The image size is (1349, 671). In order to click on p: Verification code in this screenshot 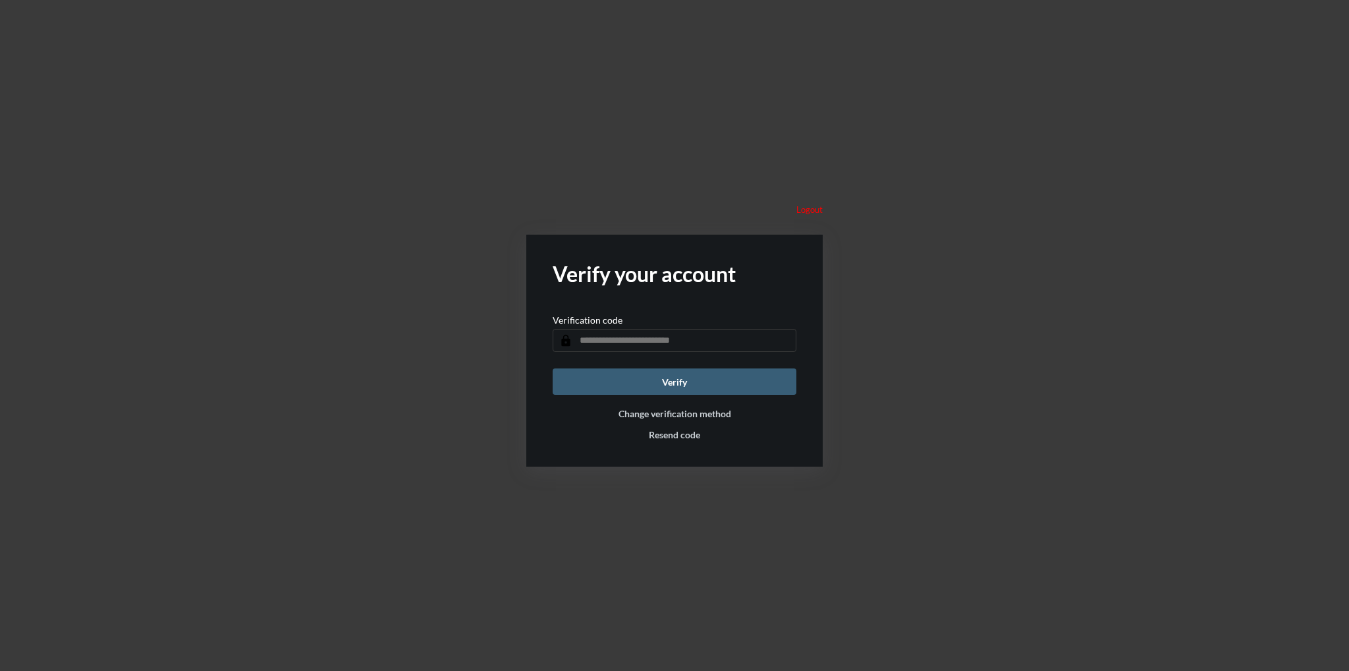, I will do `click(588, 320)`.